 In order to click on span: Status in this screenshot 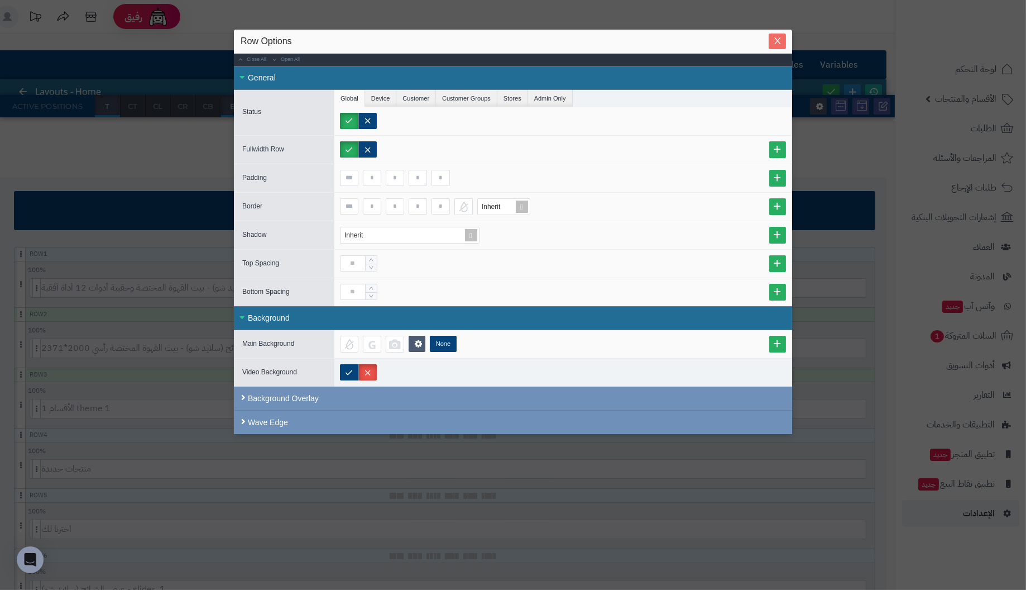, I will do `click(252, 112)`.